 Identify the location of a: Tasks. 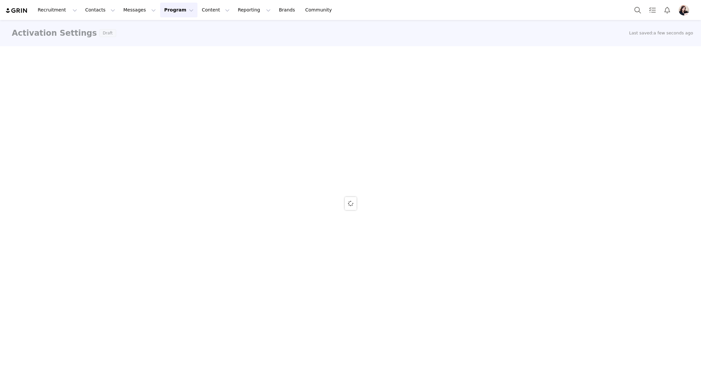
(652, 10).